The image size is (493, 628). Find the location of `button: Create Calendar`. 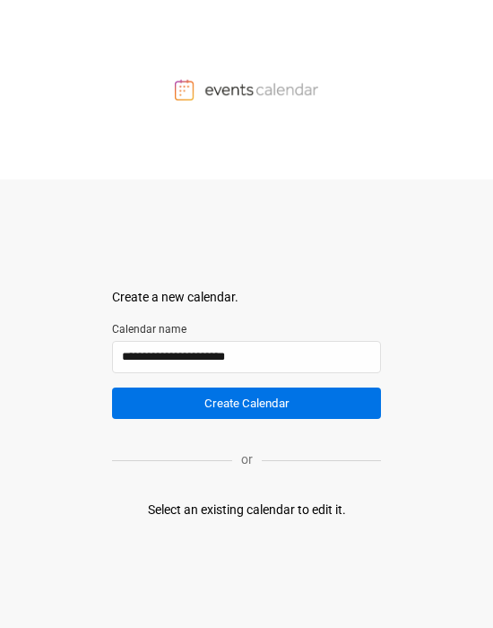

button: Create Calendar is located at coordinates (247, 403).